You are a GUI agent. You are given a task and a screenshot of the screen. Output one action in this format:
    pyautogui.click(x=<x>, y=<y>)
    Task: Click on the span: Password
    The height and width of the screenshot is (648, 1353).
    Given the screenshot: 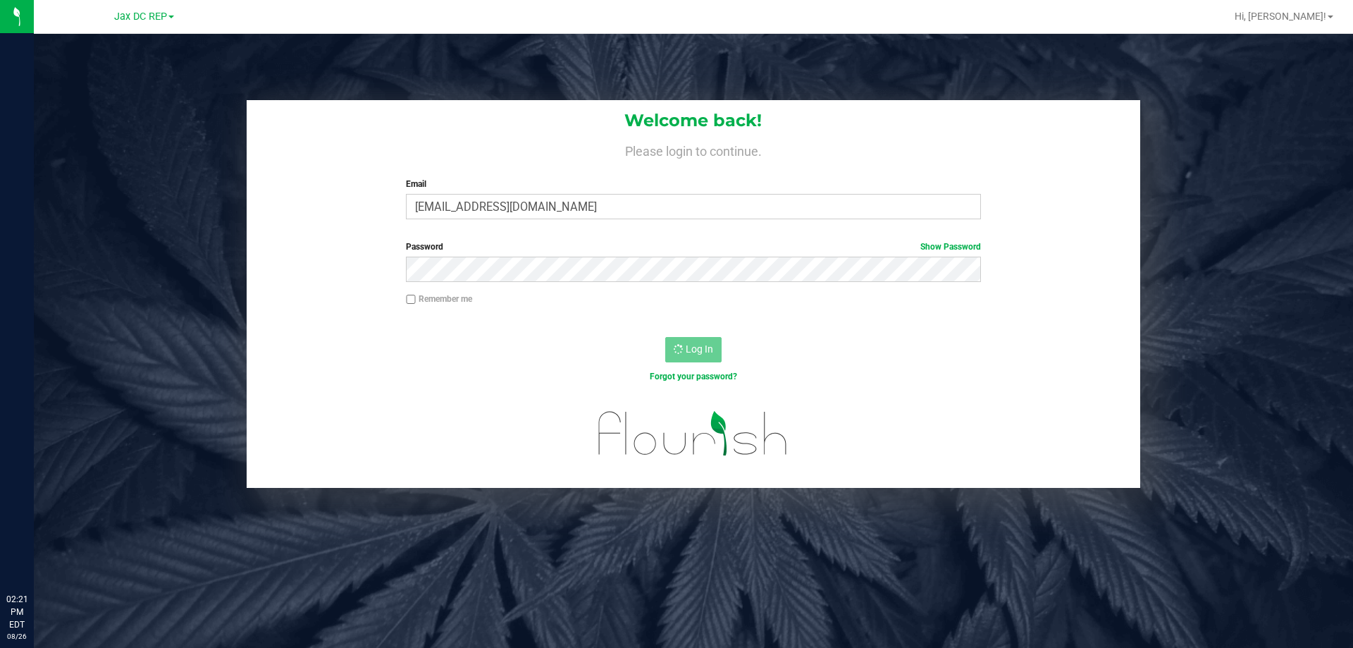 What is the action you would take?
    pyautogui.click(x=424, y=247)
    